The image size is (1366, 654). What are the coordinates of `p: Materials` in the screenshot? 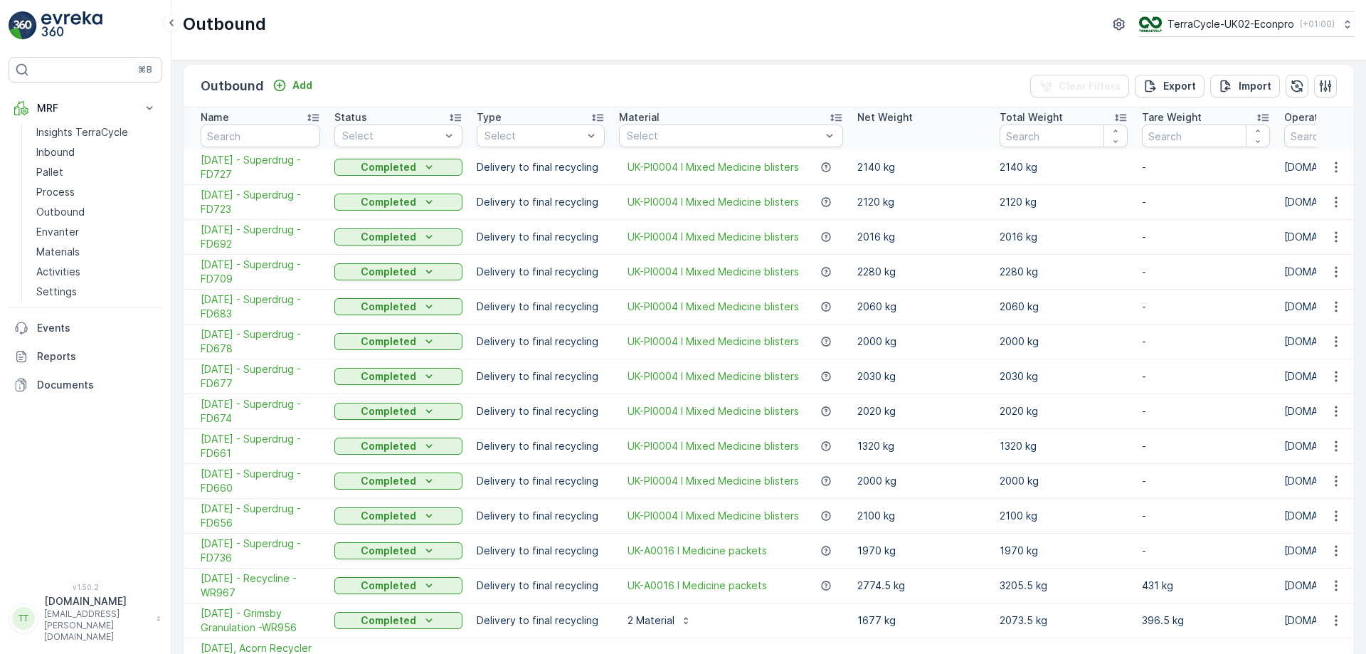 It's located at (58, 252).